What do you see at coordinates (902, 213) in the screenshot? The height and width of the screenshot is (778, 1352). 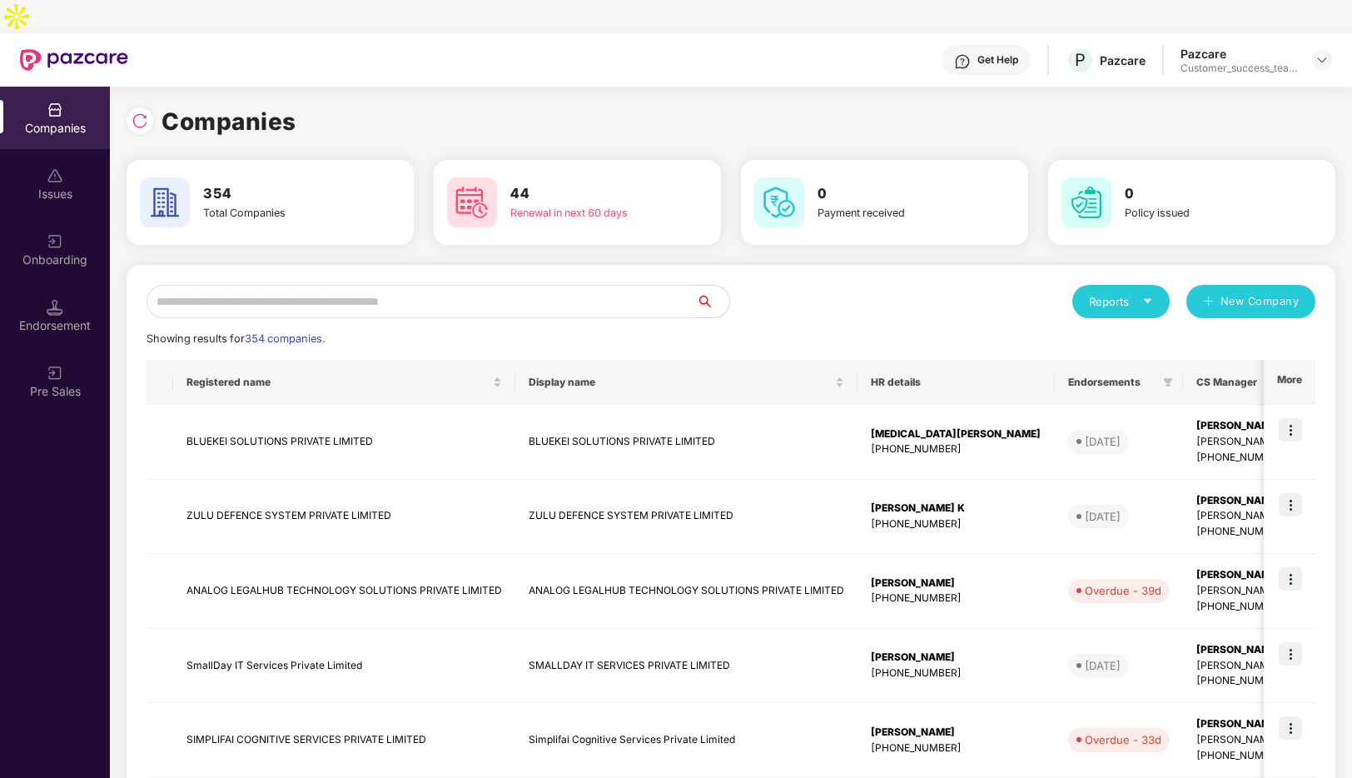 I see `div: Payment received` at bounding box center [902, 213].